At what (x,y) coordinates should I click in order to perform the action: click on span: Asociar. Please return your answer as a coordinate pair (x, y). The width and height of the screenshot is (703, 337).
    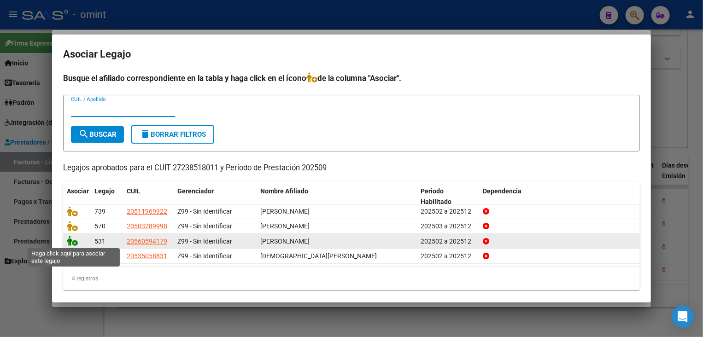
    Looking at the image, I should click on (78, 191).